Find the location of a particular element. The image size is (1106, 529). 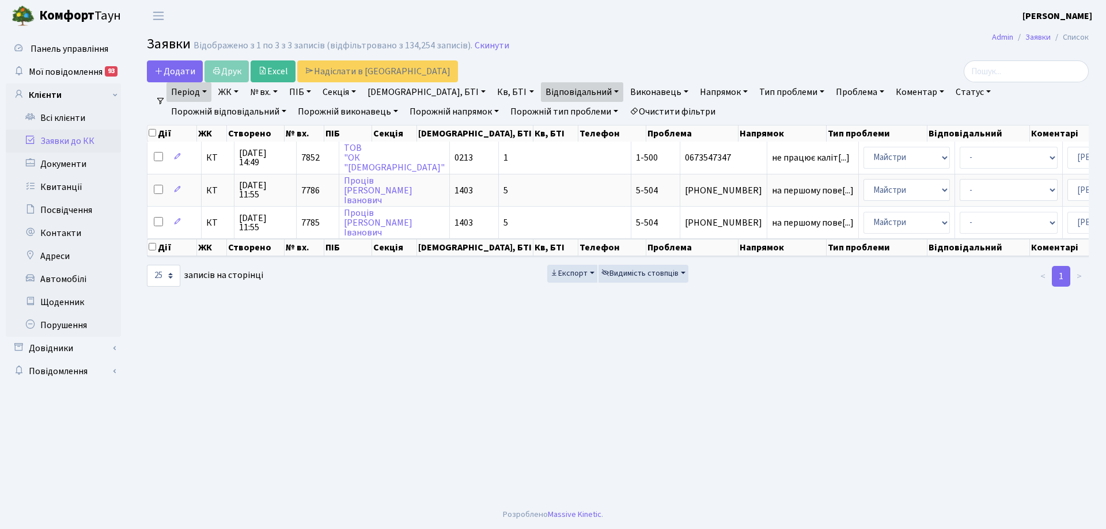

a: Порушення is located at coordinates (63, 325).